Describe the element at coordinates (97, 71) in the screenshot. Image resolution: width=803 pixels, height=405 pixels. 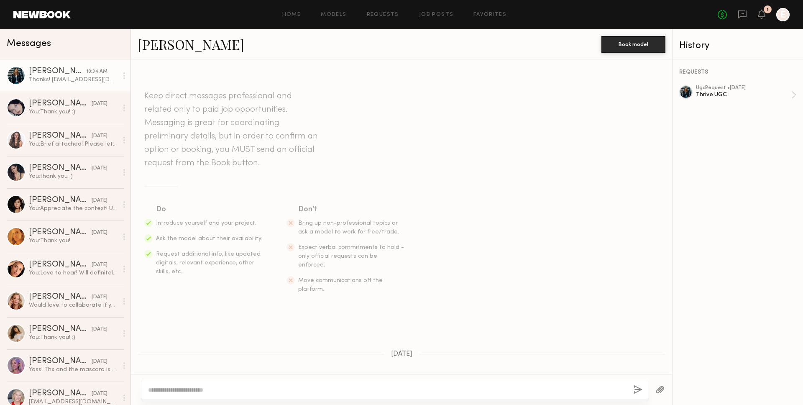
I see `div: 10:34 AM` at that location.